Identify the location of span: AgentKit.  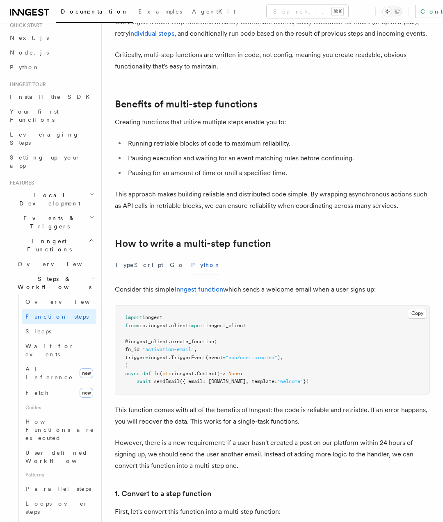
(214, 11).